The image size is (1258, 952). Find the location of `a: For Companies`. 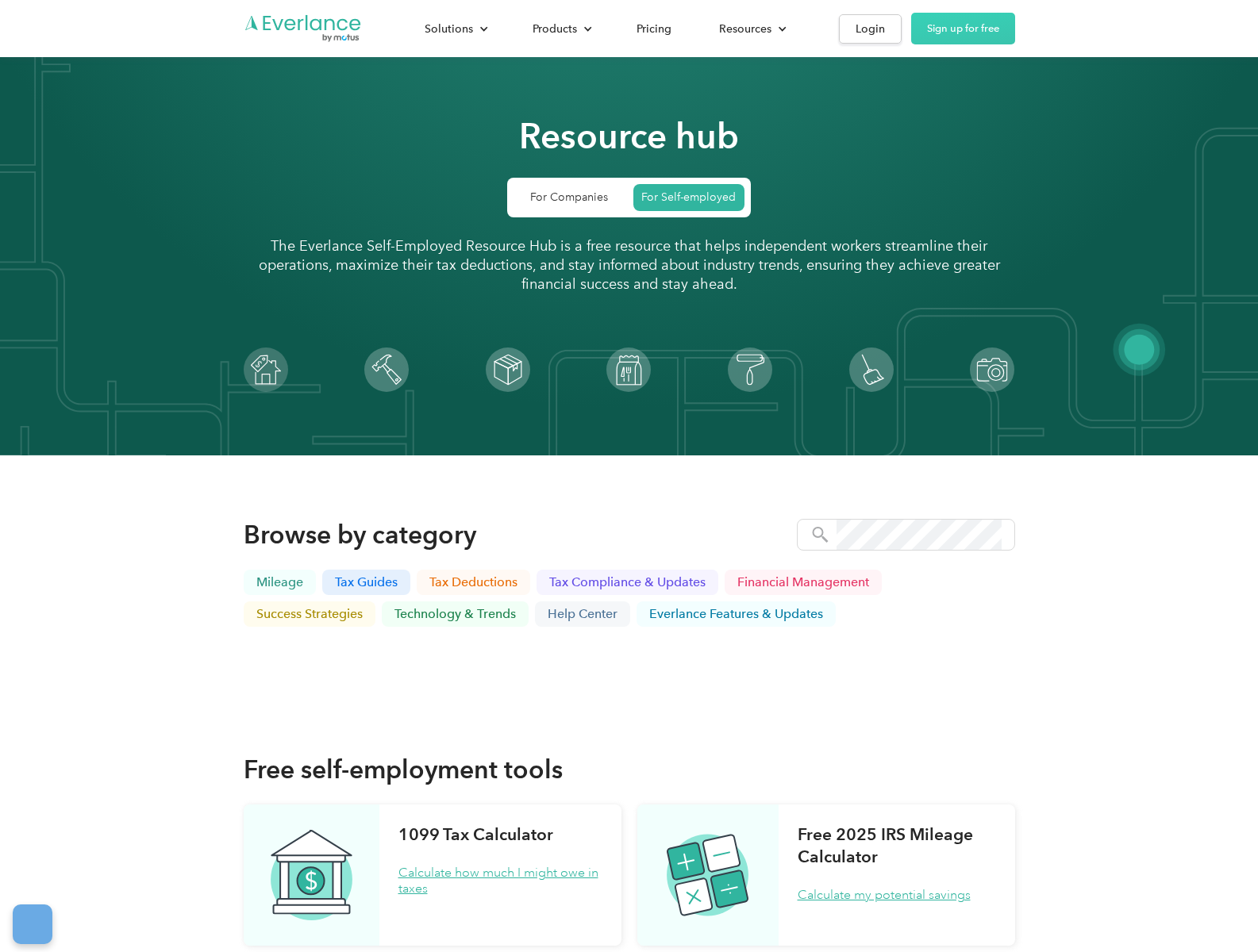

a: For Companies is located at coordinates (569, 197).